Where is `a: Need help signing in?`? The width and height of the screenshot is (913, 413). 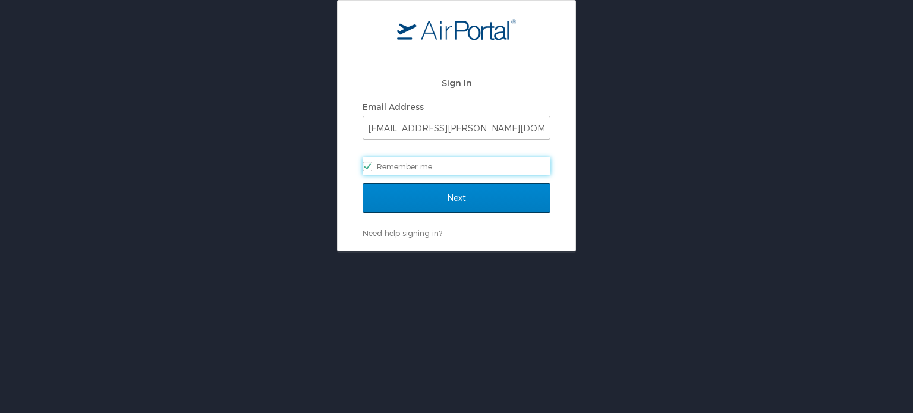 a: Need help signing in? is located at coordinates (402, 233).